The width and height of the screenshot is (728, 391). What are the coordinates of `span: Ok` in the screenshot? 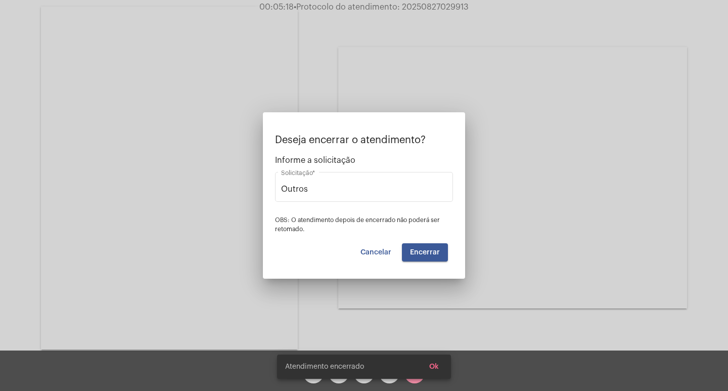 It's located at (434, 367).